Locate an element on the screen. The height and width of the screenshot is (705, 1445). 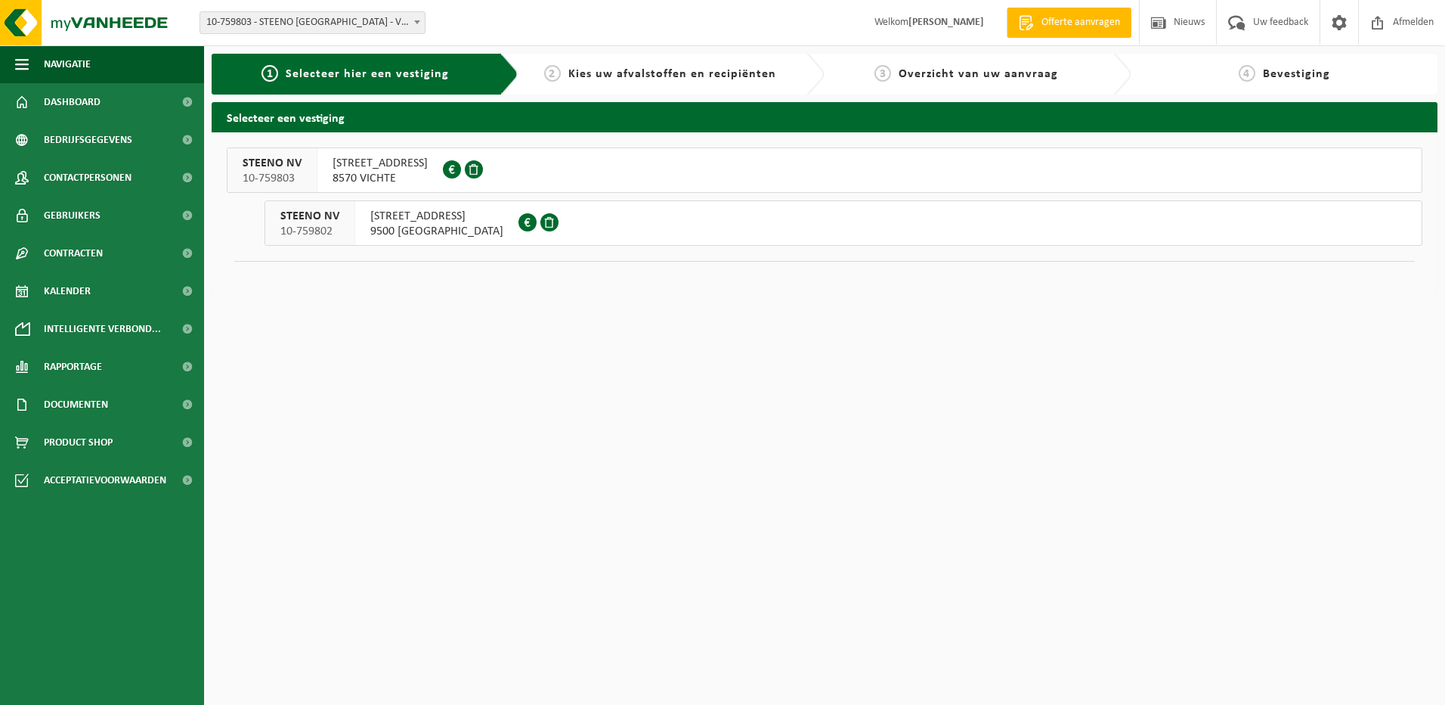
span: 2 is located at coordinates (553, 73).